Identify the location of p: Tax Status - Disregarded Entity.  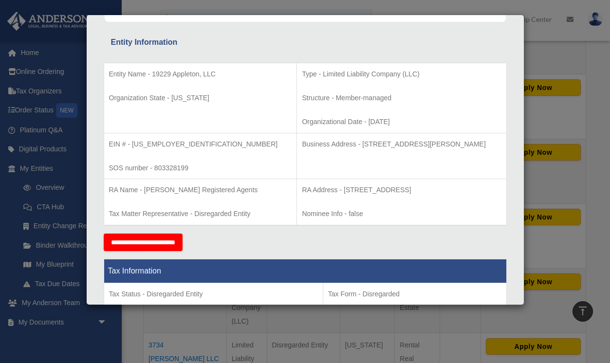
(213, 294).